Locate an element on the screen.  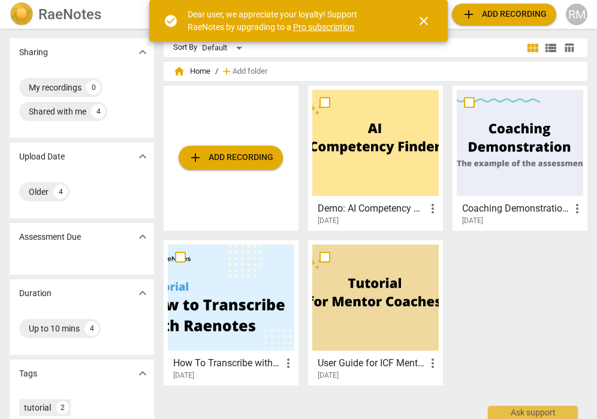
a: LogoRaeNotes is located at coordinates (80, 14).